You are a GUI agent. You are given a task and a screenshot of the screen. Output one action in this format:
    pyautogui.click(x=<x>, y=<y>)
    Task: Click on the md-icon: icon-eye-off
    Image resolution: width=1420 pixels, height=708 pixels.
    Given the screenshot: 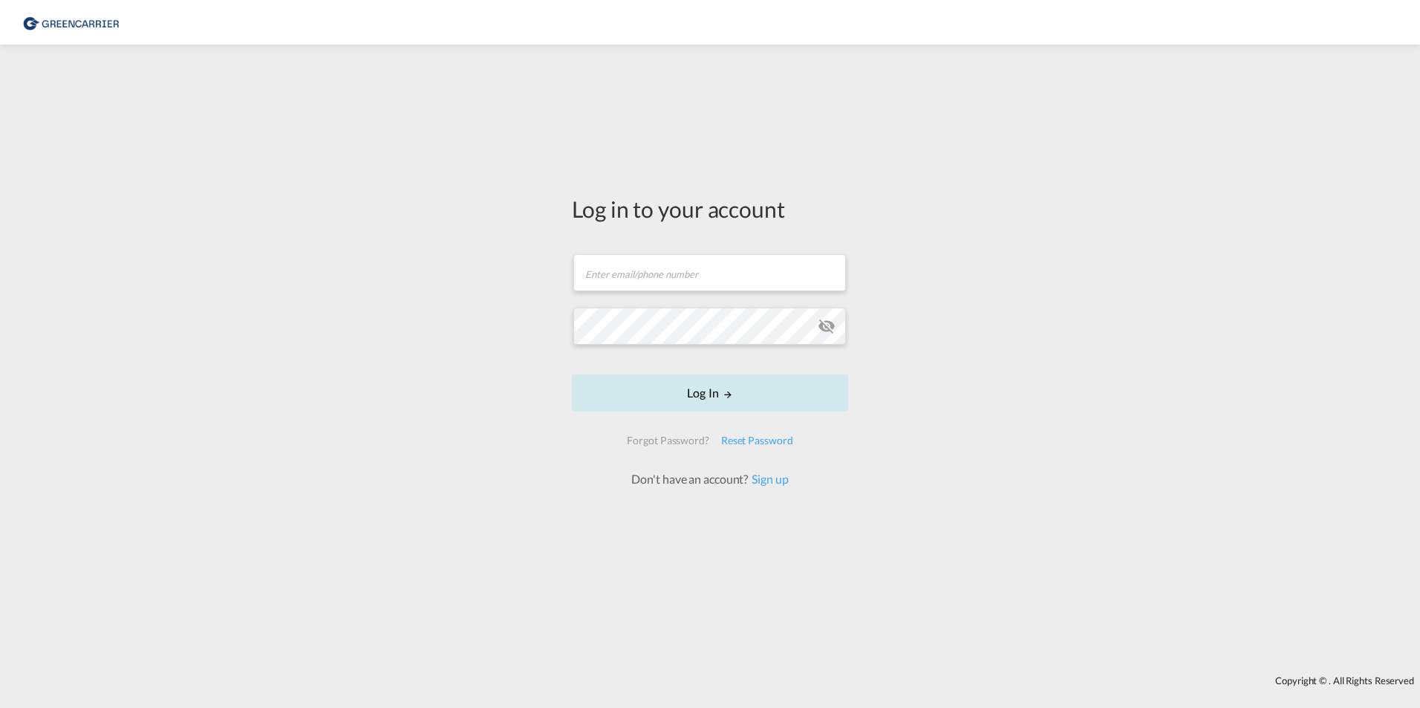 What is the action you would take?
    pyautogui.click(x=827, y=326)
    